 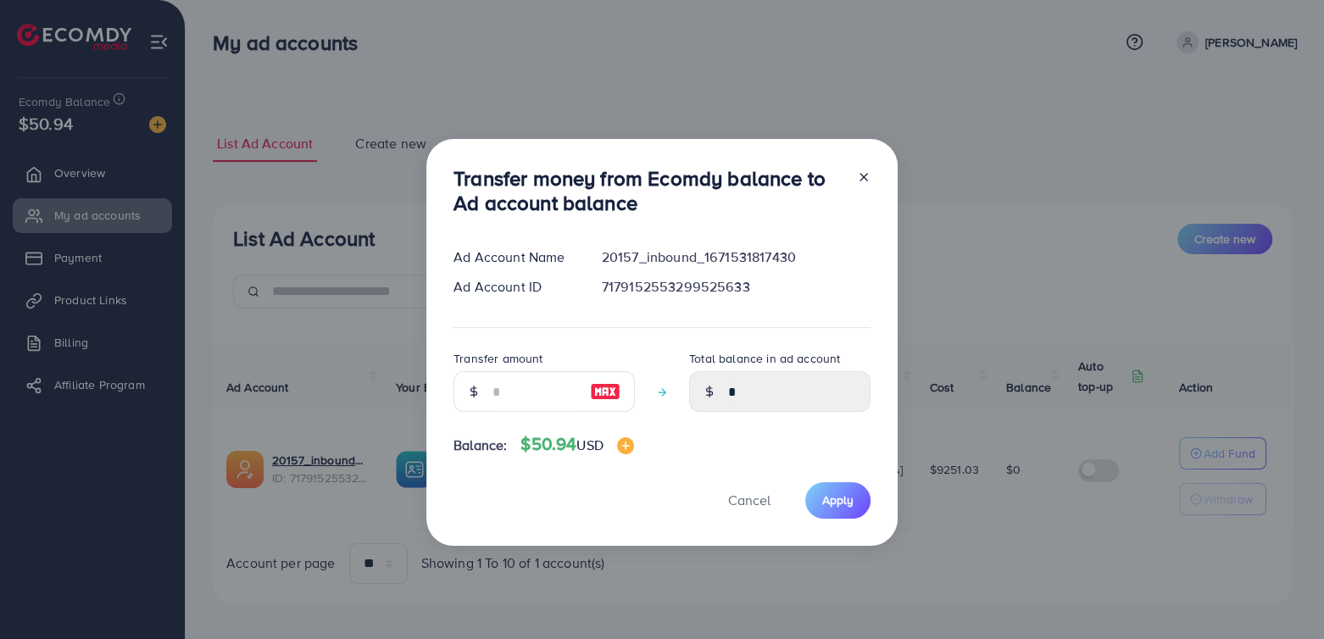 I want to click on span: Apply, so click(x=837, y=500).